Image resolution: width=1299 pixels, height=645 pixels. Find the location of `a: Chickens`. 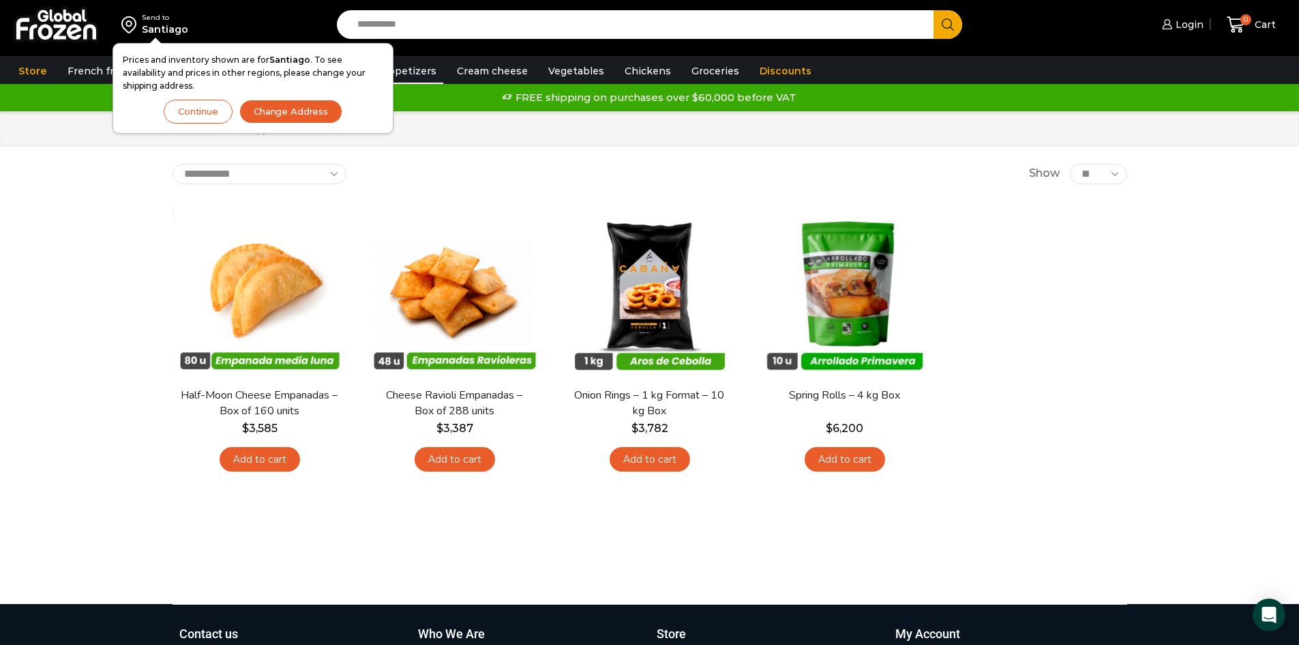

a: Chickens is located at coordinates (648, 71).